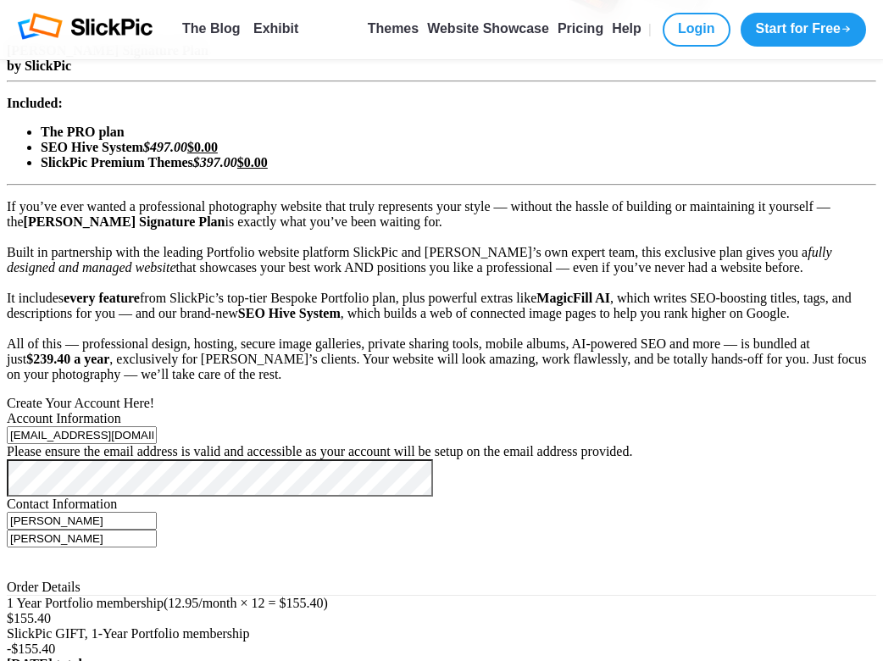 The image size is (883, 661). I want to click on span: Account Information, so click(64, 418).